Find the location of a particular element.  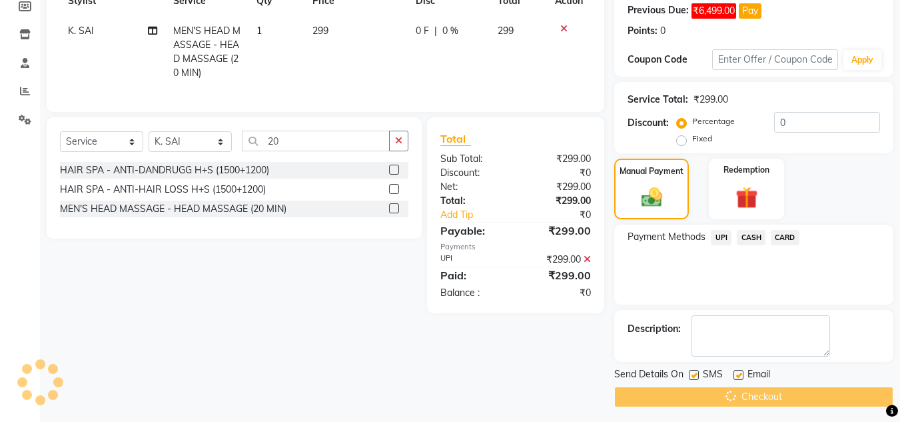

span: 0 % is located at coordinates (450, 31).